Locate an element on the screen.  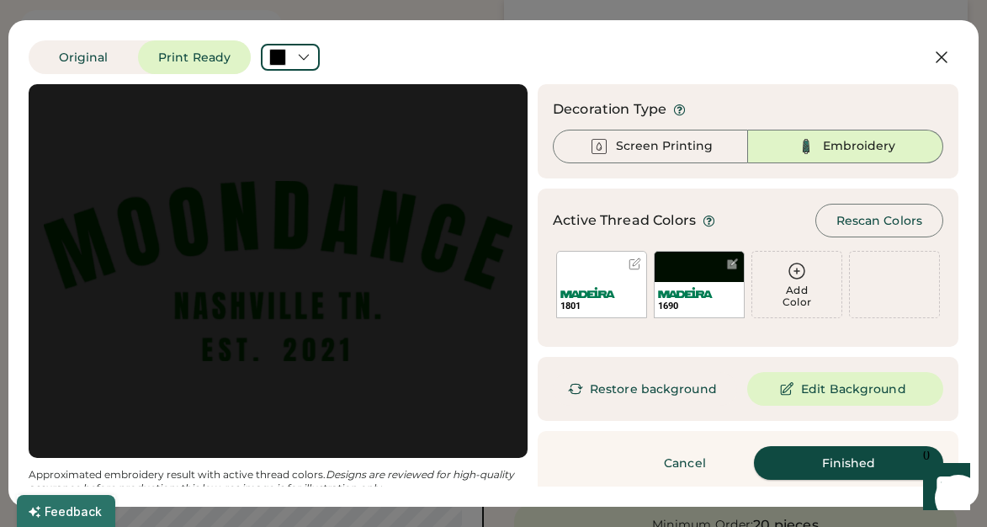
div: Active Thread Colors is located at coordinates (625, 221).